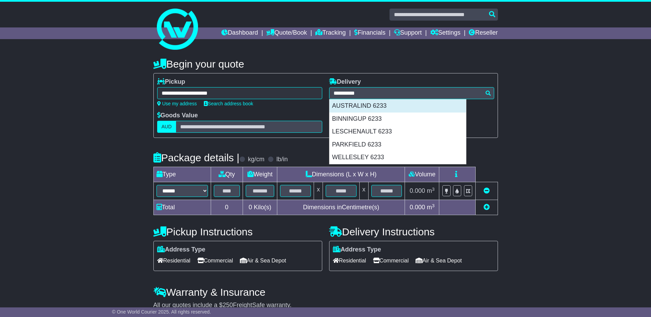 This screenshot has height=317, width=651. What do you see at coordinates (250, 207) in the screenshot?
I see `span: 0` at bounding box center [250, 207].